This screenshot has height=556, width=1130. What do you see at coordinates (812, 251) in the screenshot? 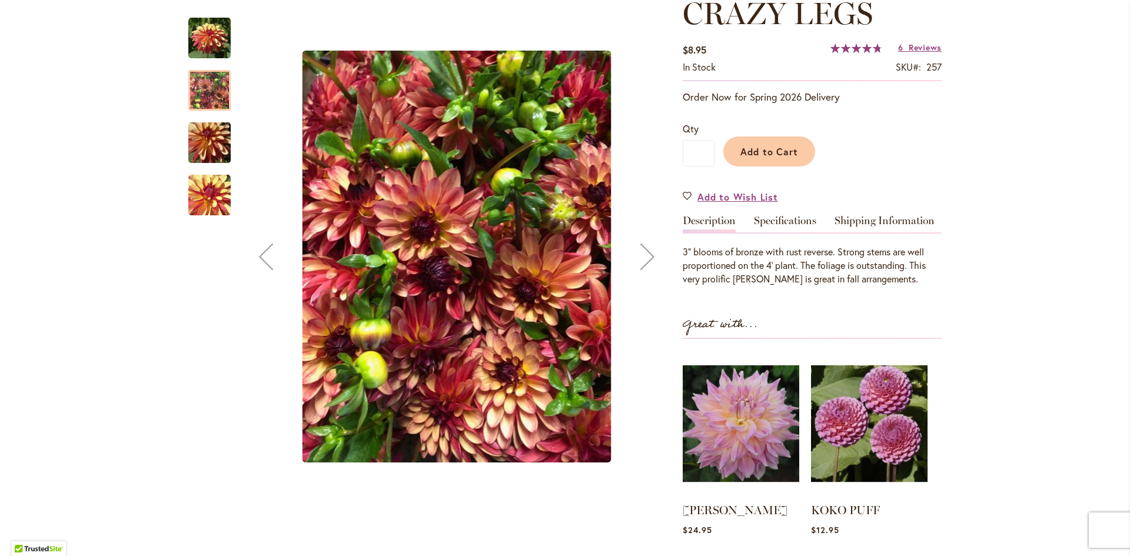
I see `div: Detailed Product Info` at bounding box center [812, 251].